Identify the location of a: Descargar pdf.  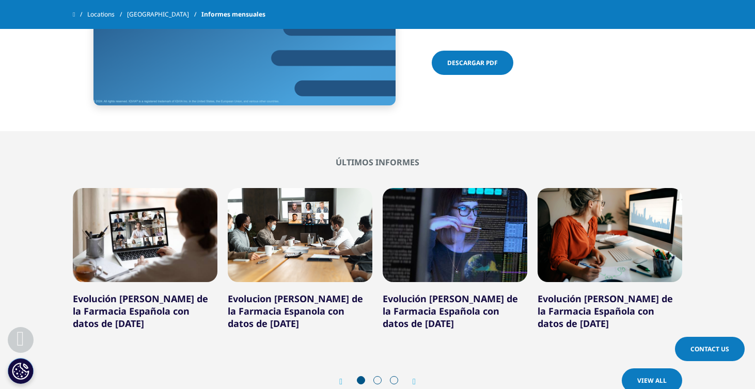
(473, 63).